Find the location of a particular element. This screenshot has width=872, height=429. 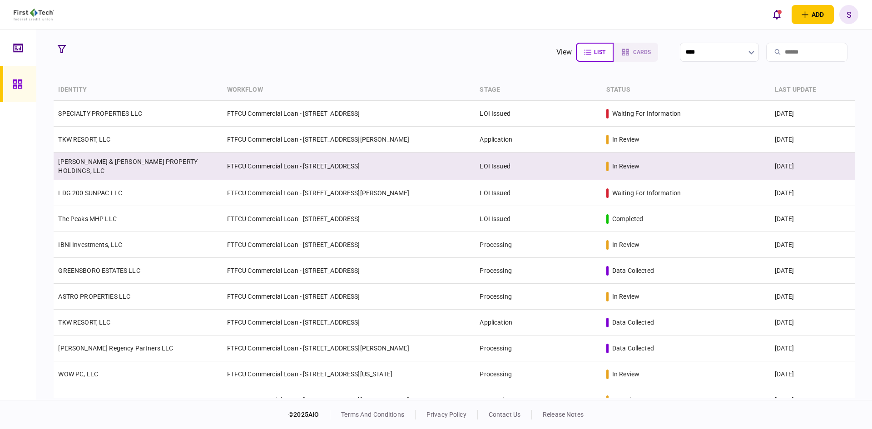

div: completed is located at coordinates (628, 219).